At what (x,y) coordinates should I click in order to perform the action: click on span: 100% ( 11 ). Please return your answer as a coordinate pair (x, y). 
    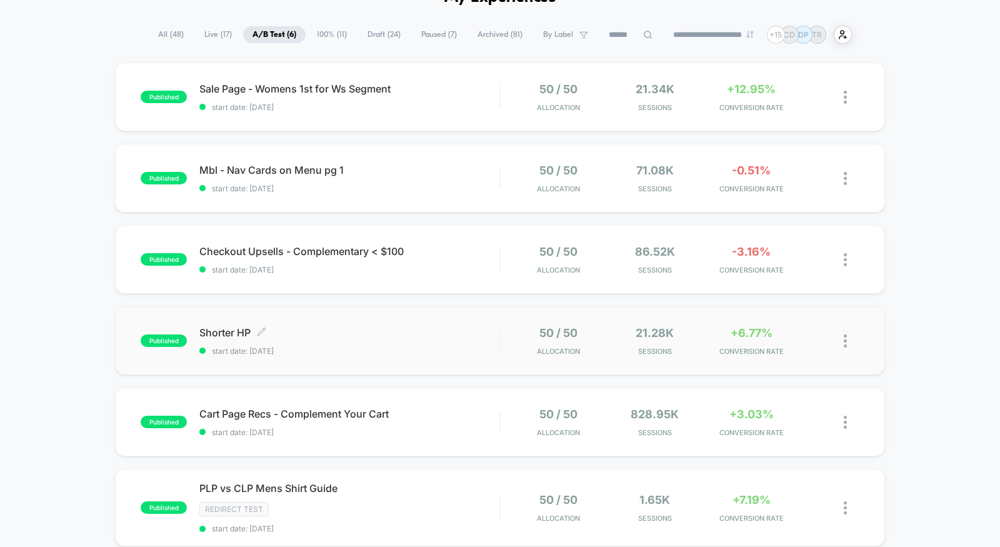
    Looking at the image, I should click on (332, 34).